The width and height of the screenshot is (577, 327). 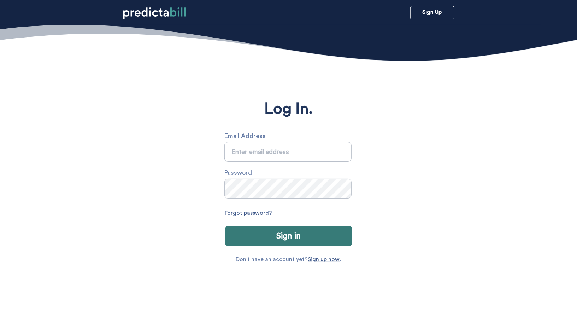 I want to click on a: Sign Up, so click(x=432, y=13).